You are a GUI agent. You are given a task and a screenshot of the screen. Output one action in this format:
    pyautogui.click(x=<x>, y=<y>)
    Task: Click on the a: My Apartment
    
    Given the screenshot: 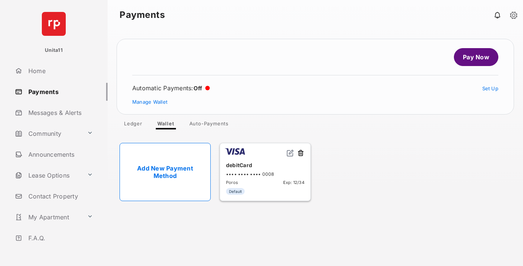 What is the action you would take?
    pyautogui.click(x=48, y=217)
    